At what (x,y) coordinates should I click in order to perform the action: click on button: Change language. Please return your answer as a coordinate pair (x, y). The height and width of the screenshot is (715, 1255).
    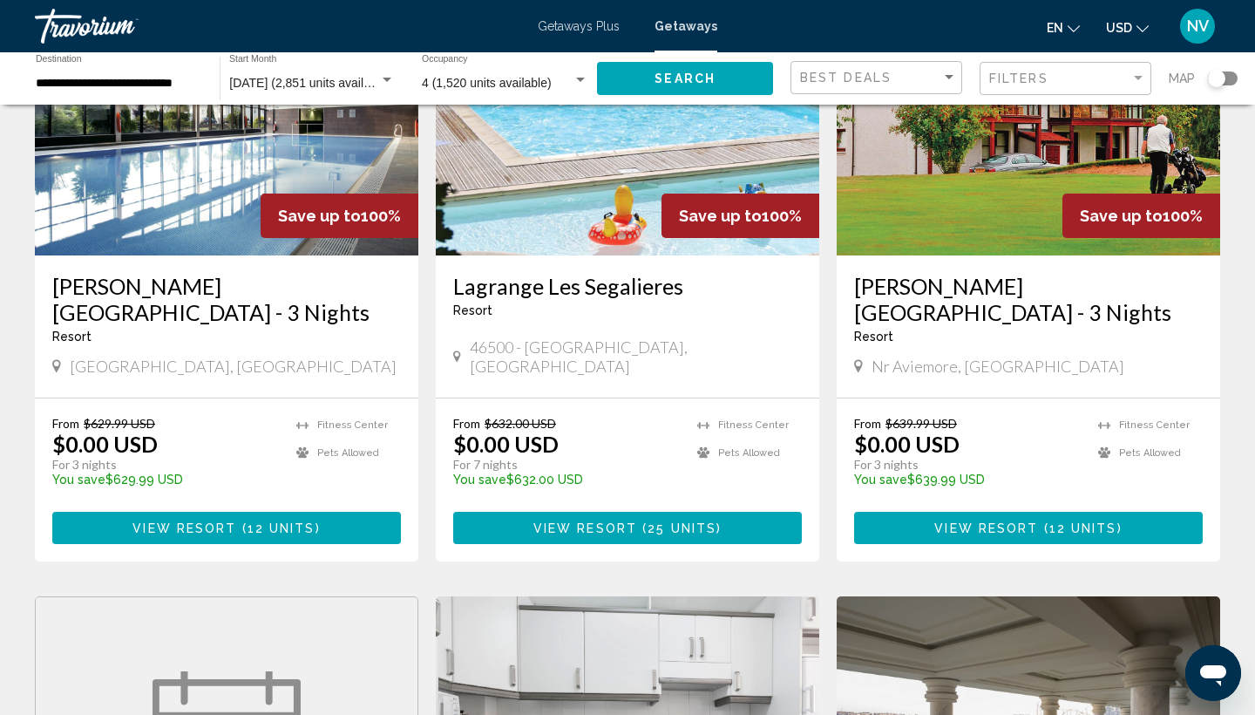
    Looking at the image, I should click on (1063, 27).